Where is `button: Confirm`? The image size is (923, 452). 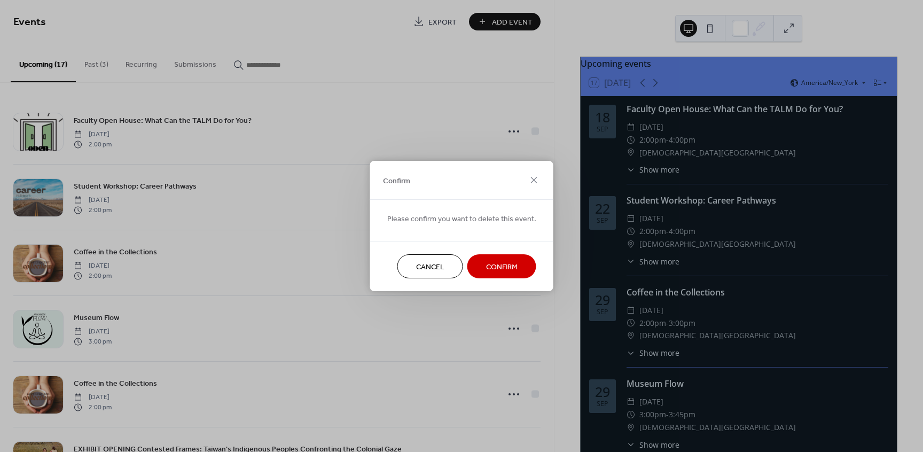
button: Confirm is located at coordinates (502, 266).